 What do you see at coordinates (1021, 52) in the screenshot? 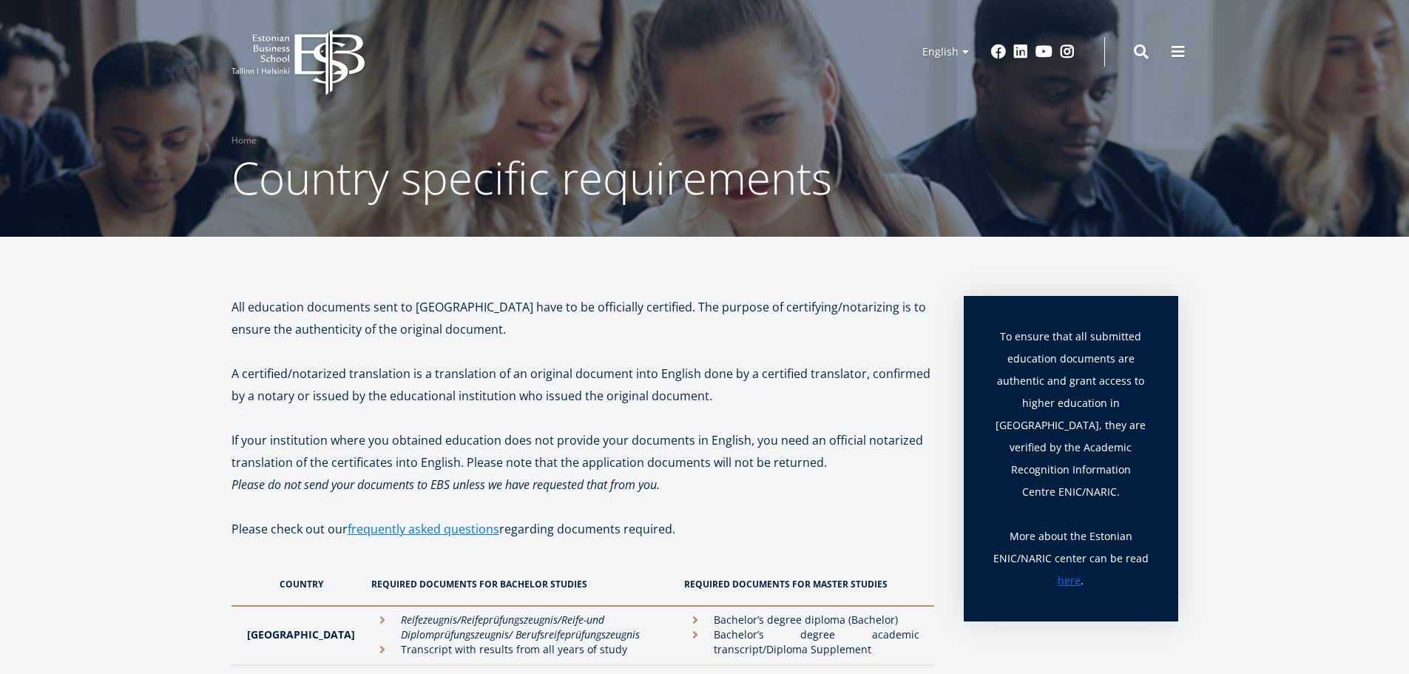
I see `a: Linkedin` at bounding box center [1021, 52].